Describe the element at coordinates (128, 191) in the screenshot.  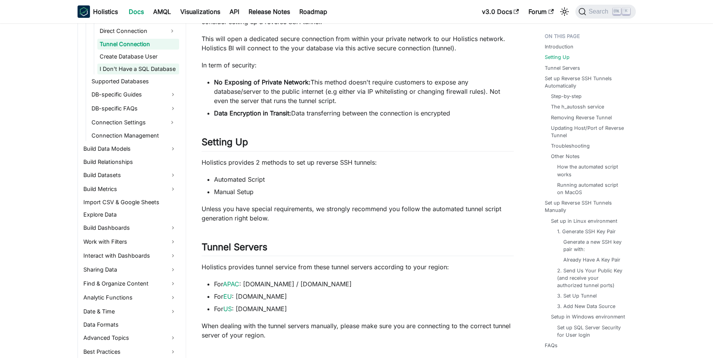
I see `nav: Docs sidebar` at that location.